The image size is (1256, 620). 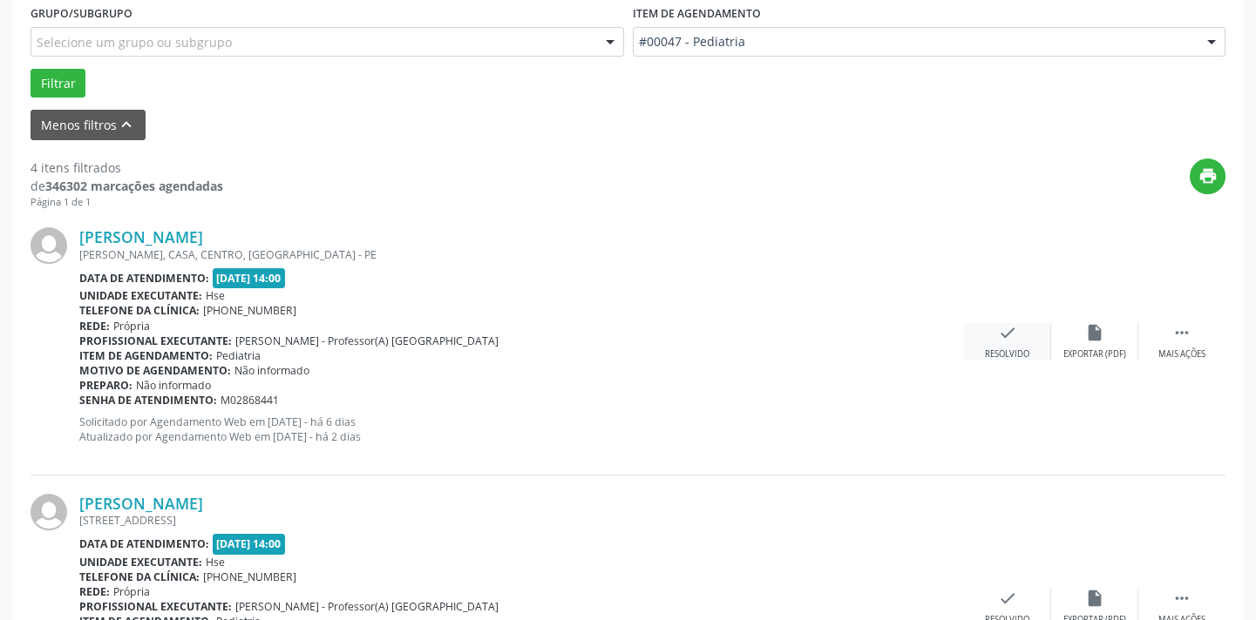 What do you see at coordinates (914, 42) in the screenshot?
I see `span: #00047 - Pediatria` at bounding box center [914, 42].